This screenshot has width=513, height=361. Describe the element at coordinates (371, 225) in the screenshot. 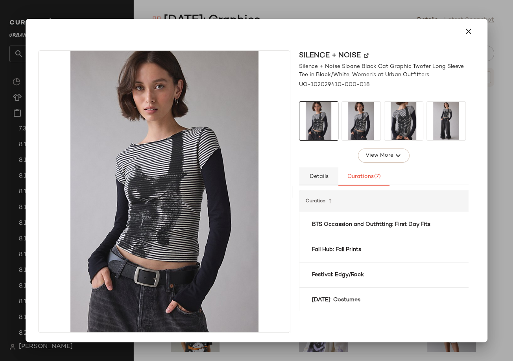

I see `b: BTS Occassion and Outfitting: First Day Fits` at that location.